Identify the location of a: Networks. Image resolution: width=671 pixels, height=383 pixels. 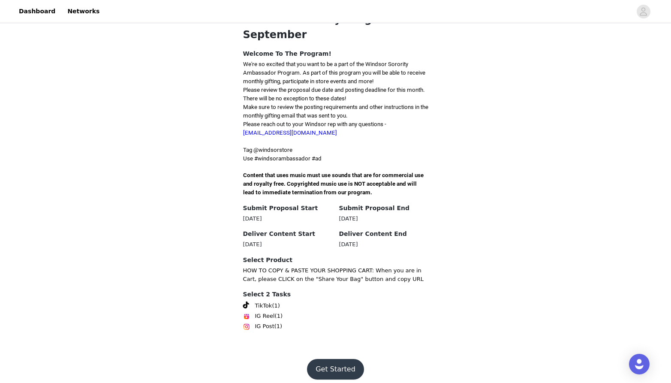
(83, 11).